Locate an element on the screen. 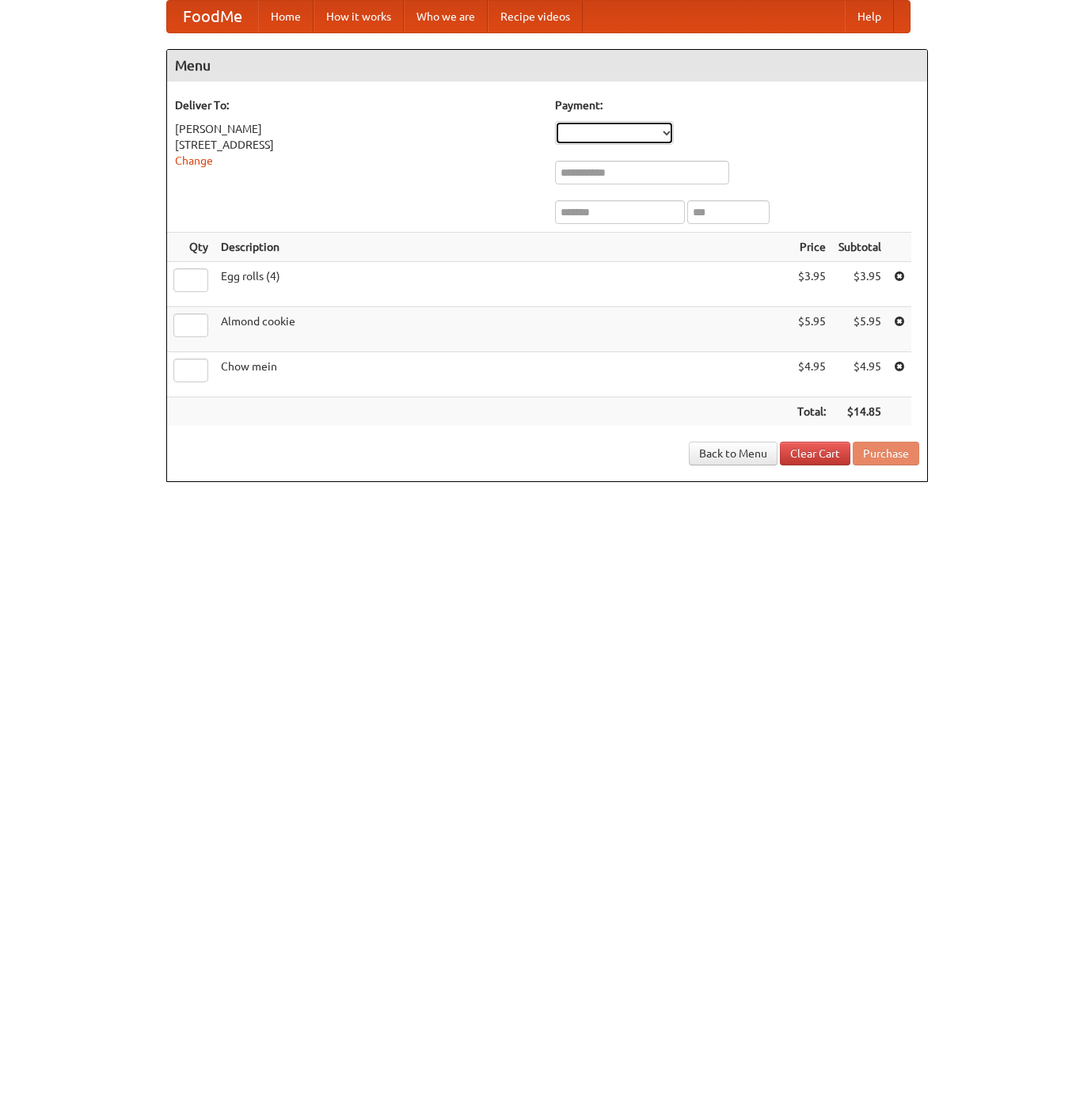 The height and width of the screenshot is (1120, 1076). a: Recipe videos is located at coordinates (536, 16).